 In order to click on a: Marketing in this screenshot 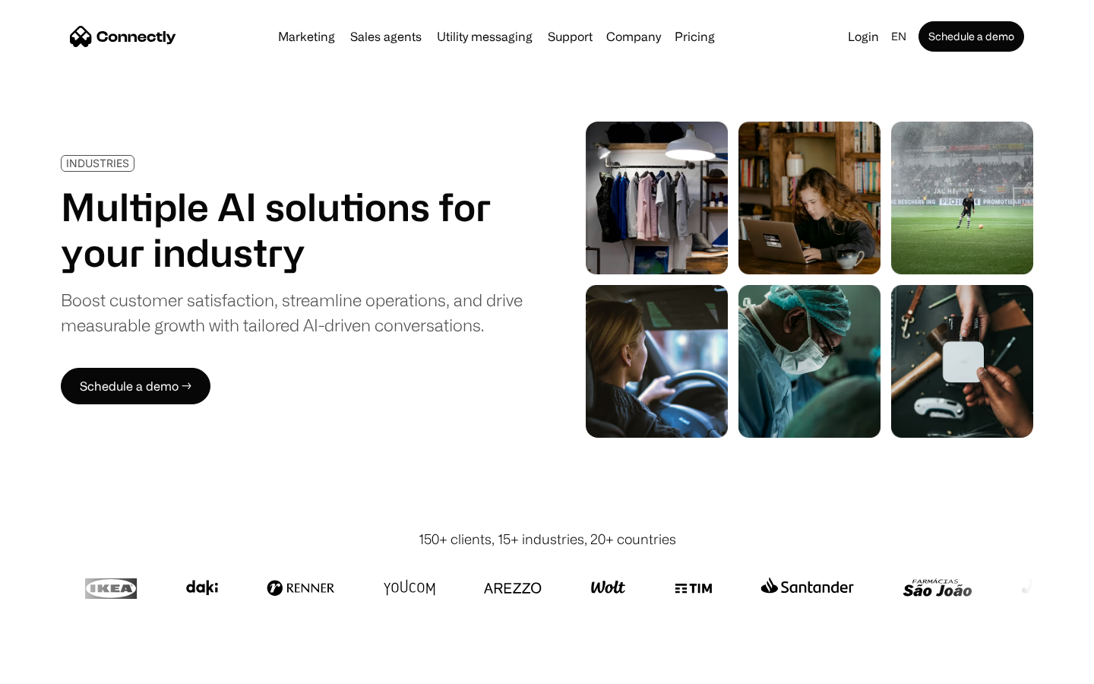, I will do `click(306, 36)`.